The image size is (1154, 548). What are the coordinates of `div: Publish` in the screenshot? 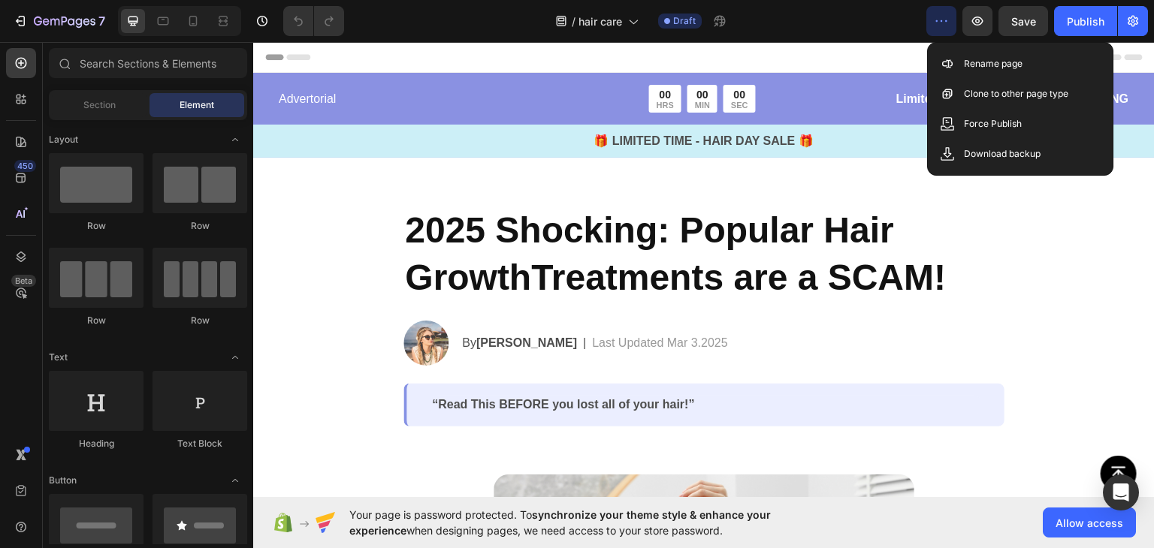 It's located at (1085, 21).